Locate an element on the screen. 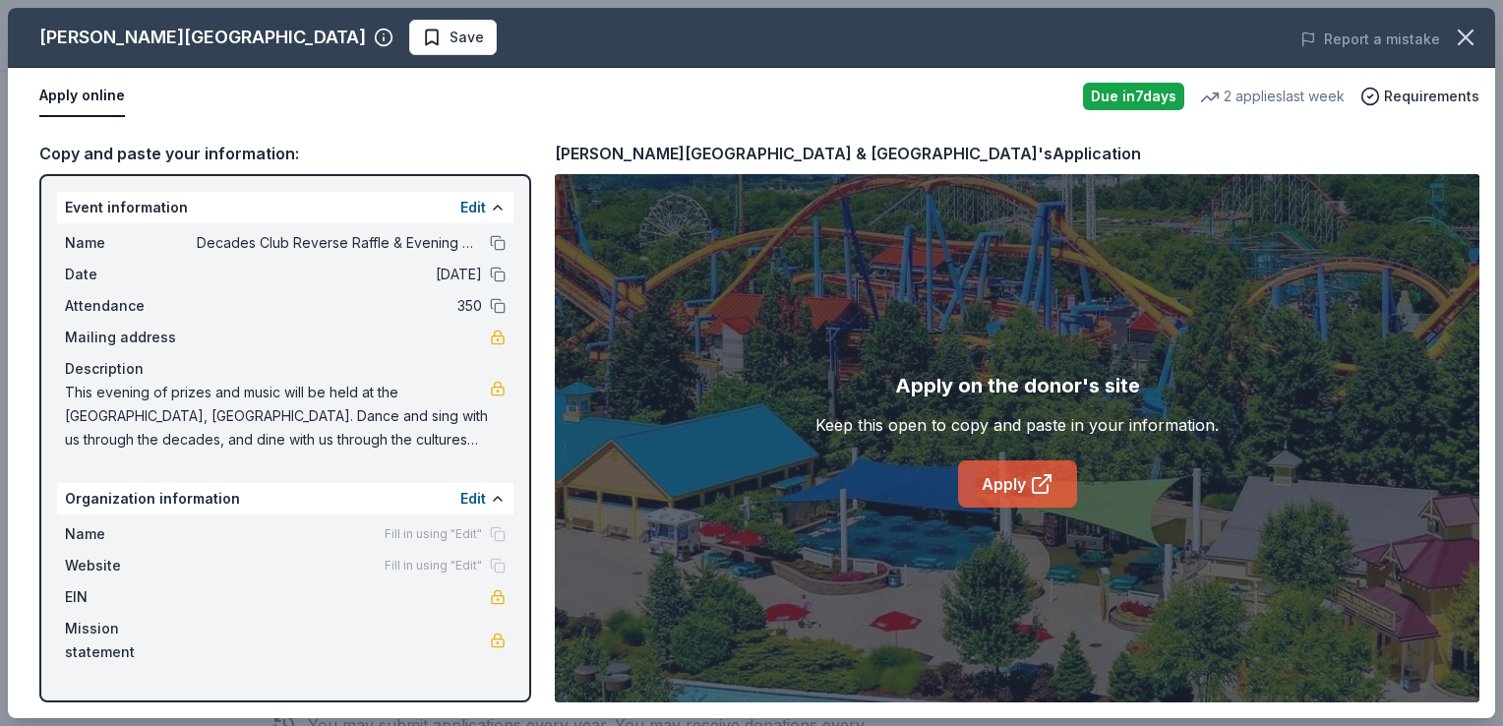 The image size is (1503, 726). div: 2 applies last week is located at coordinates (1272, 96).